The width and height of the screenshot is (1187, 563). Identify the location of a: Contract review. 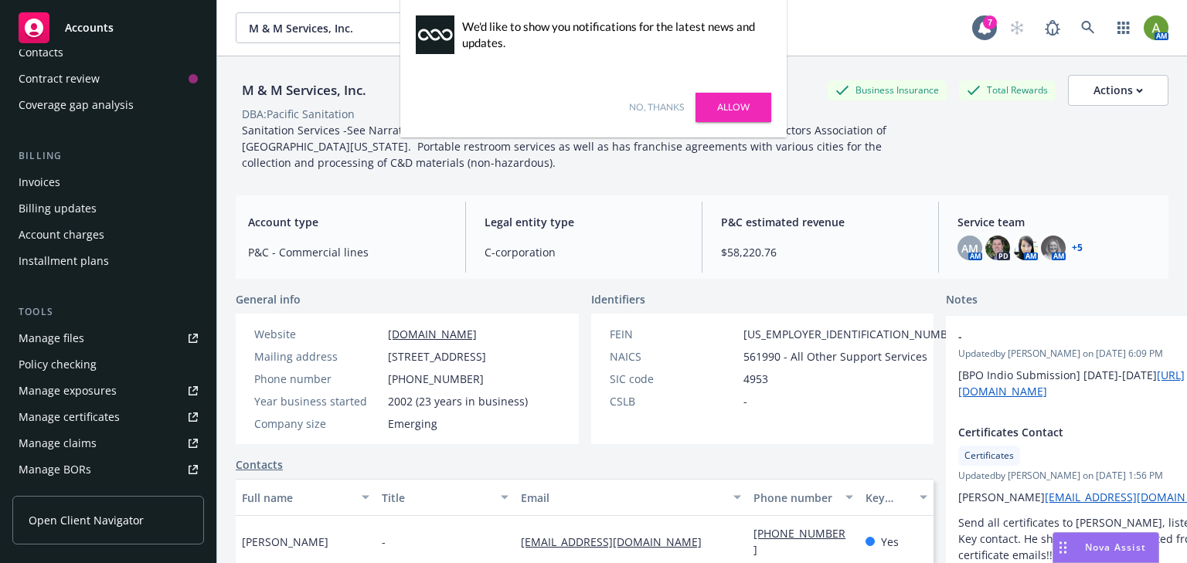
(108, 79).